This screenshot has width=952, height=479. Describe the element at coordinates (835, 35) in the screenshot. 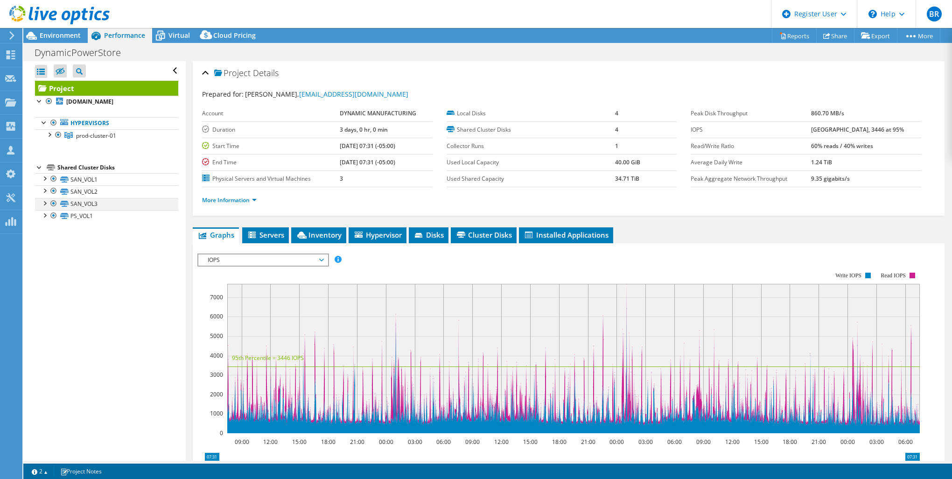

I see `a: Share` at that location.